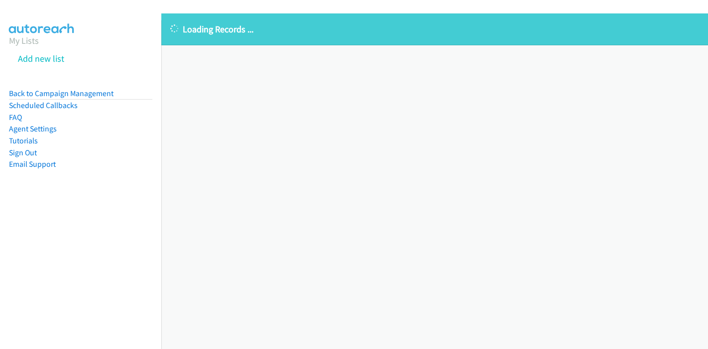  Describe the element at coordinates (23, 152) in the screenshot. I see `a: Sign Out` at that location.